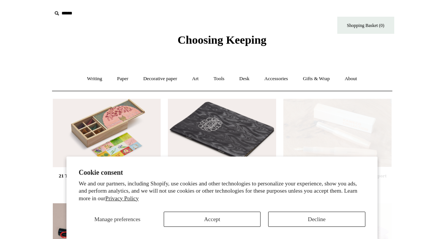 The width and height of the screenshot is (444, 239). Describe the element at coordinates (316, 79) in the screenshot. I see `a: Gifts & Wrap` at that location.